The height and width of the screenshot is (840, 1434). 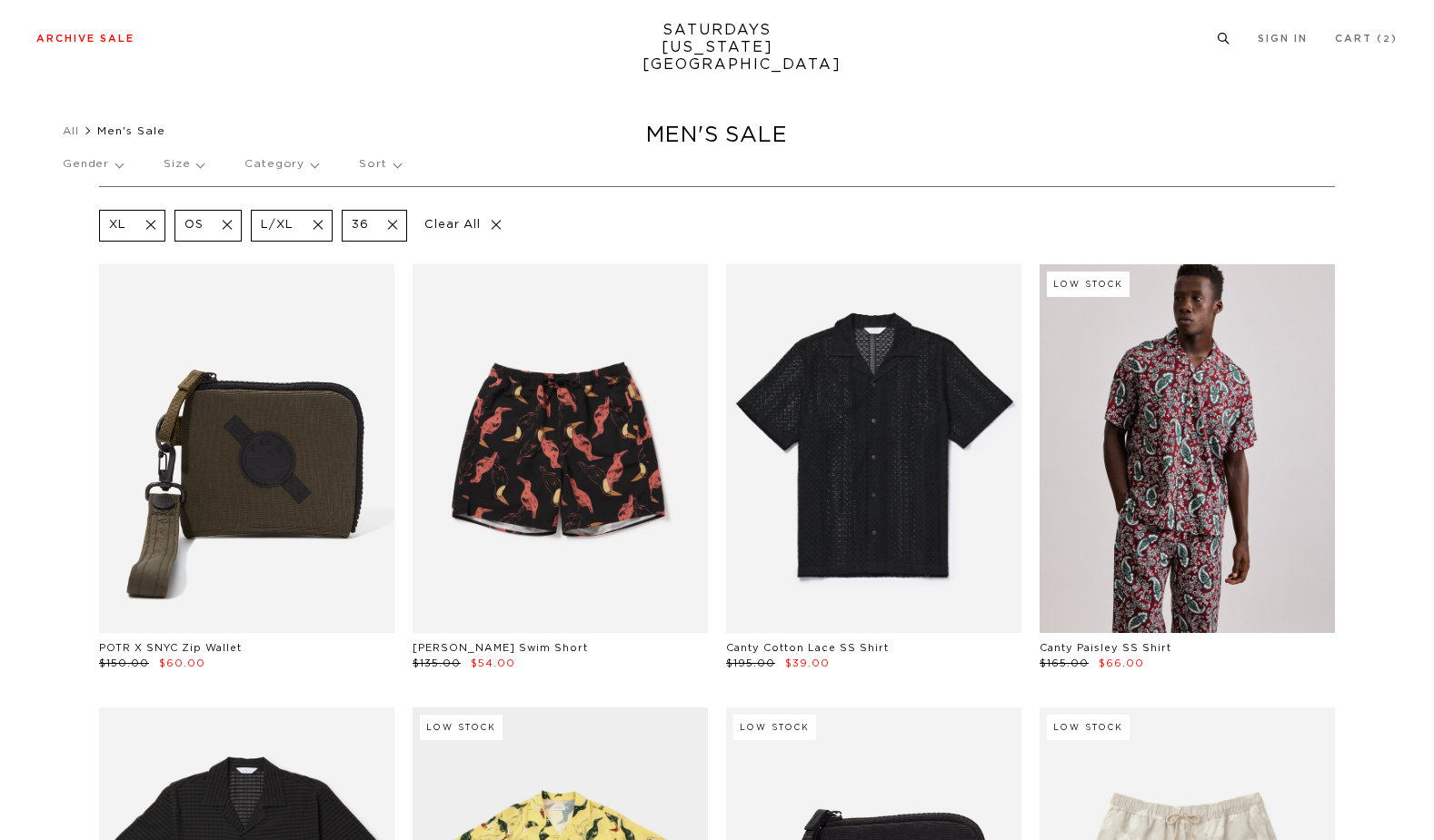 I want to click on span: $150.00, so click(x=124, y=663).